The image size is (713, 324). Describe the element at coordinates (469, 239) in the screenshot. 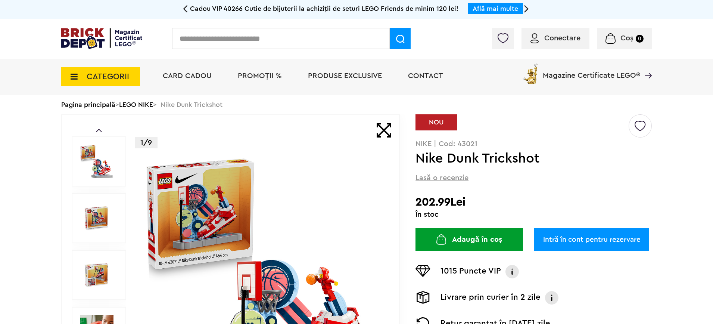

I see `button: Adaugă în coș` at that location.